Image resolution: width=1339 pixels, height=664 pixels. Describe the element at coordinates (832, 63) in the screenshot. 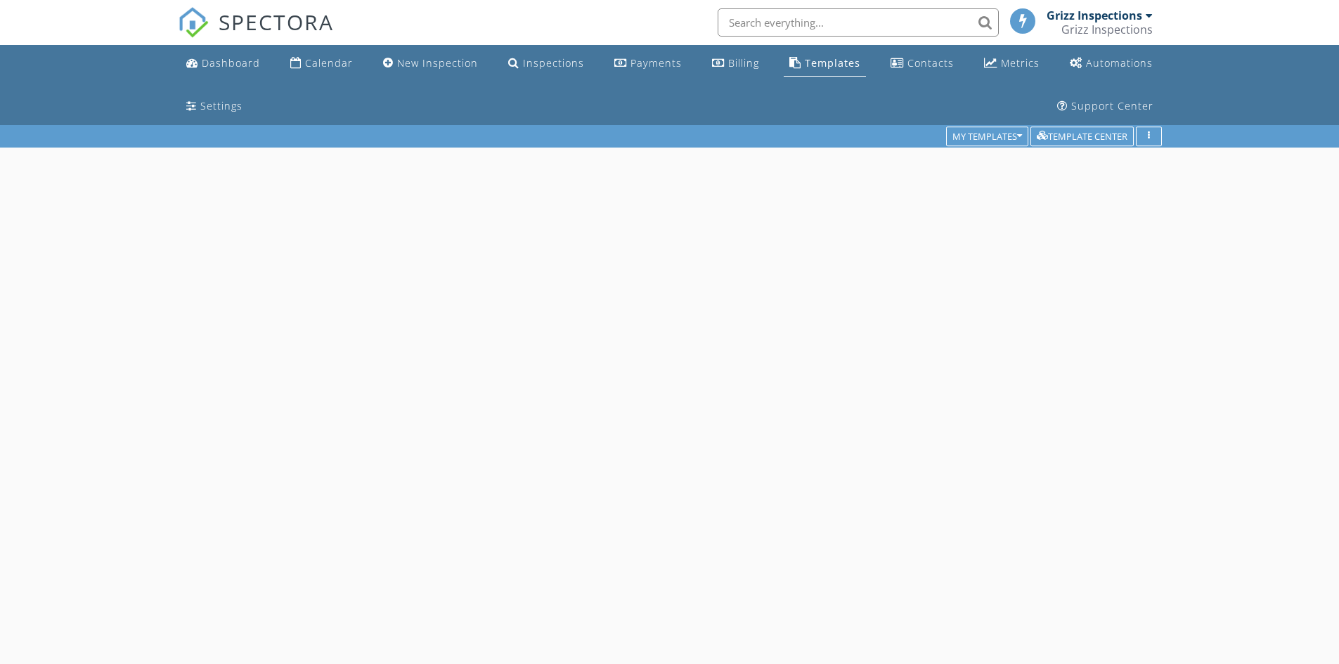

I see `div: Templates` at that location.